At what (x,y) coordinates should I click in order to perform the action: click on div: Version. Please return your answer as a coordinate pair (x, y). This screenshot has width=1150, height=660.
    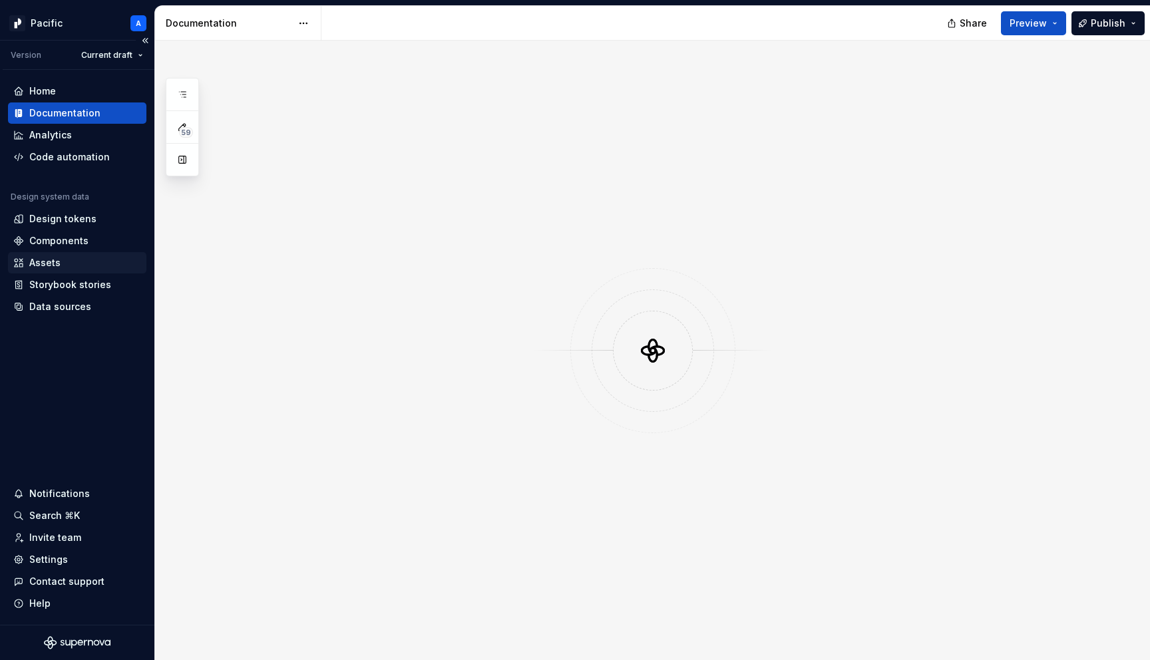
    Looking at the image, I should click on (26, 55).